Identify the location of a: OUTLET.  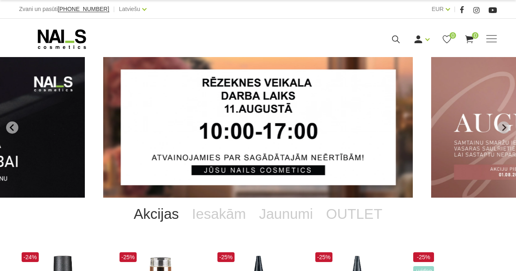
(354, 214).